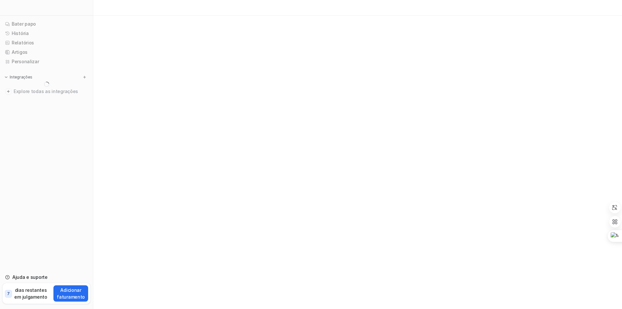  What do you see at coordinates (21, 77) in the screenshot?
I see `font: Integrações` at bounding box center [21, 77].